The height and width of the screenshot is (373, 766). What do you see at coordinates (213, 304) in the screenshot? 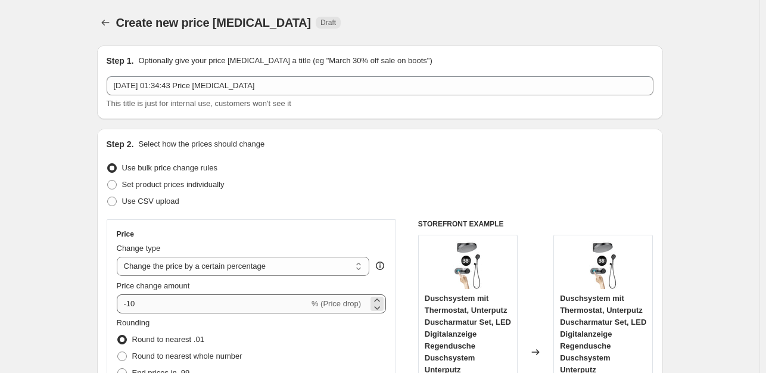
I see `input: -15` at bounding box center [213, 304].